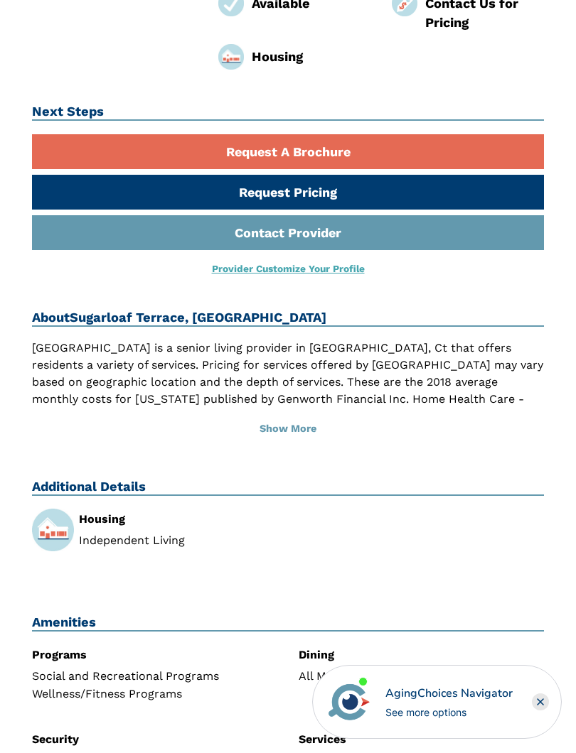  What do you see at coordinates (288, 192) in the screenshot?
I see `a: Request Pricing` at bounding box center [288, 192].